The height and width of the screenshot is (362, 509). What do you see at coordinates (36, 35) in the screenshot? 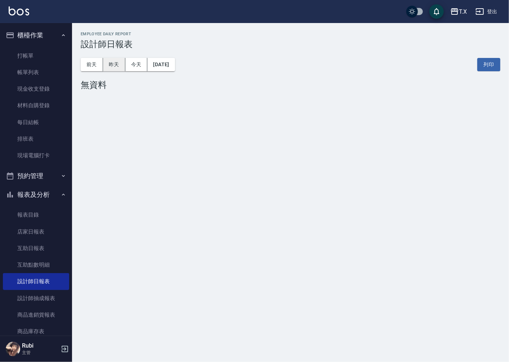
I see `button: 櫃檯作業` at bounding box center [36, 35].